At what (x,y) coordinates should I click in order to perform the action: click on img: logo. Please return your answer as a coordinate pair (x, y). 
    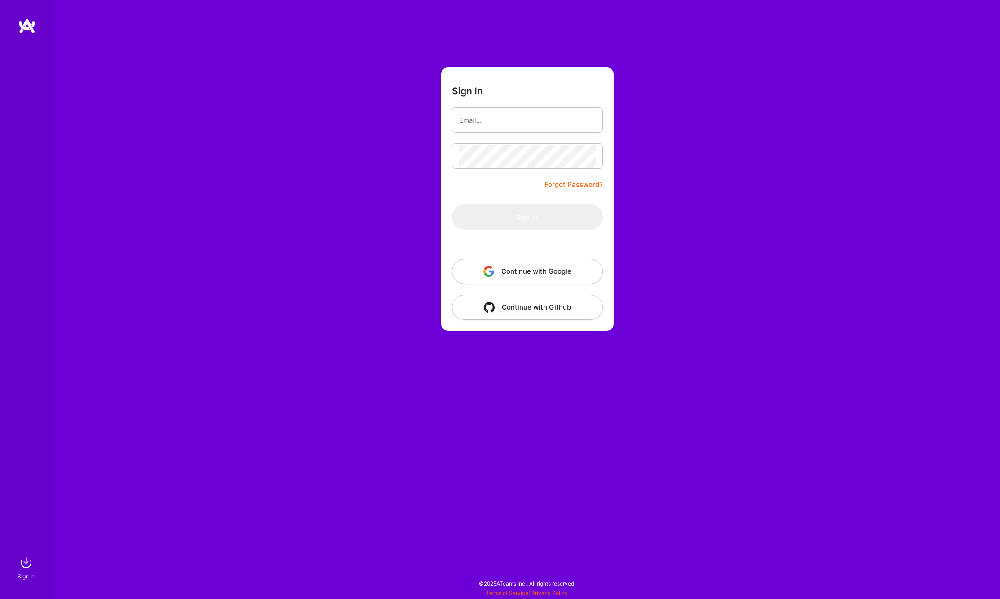
    Looking at the image, I should click on (27, 26).